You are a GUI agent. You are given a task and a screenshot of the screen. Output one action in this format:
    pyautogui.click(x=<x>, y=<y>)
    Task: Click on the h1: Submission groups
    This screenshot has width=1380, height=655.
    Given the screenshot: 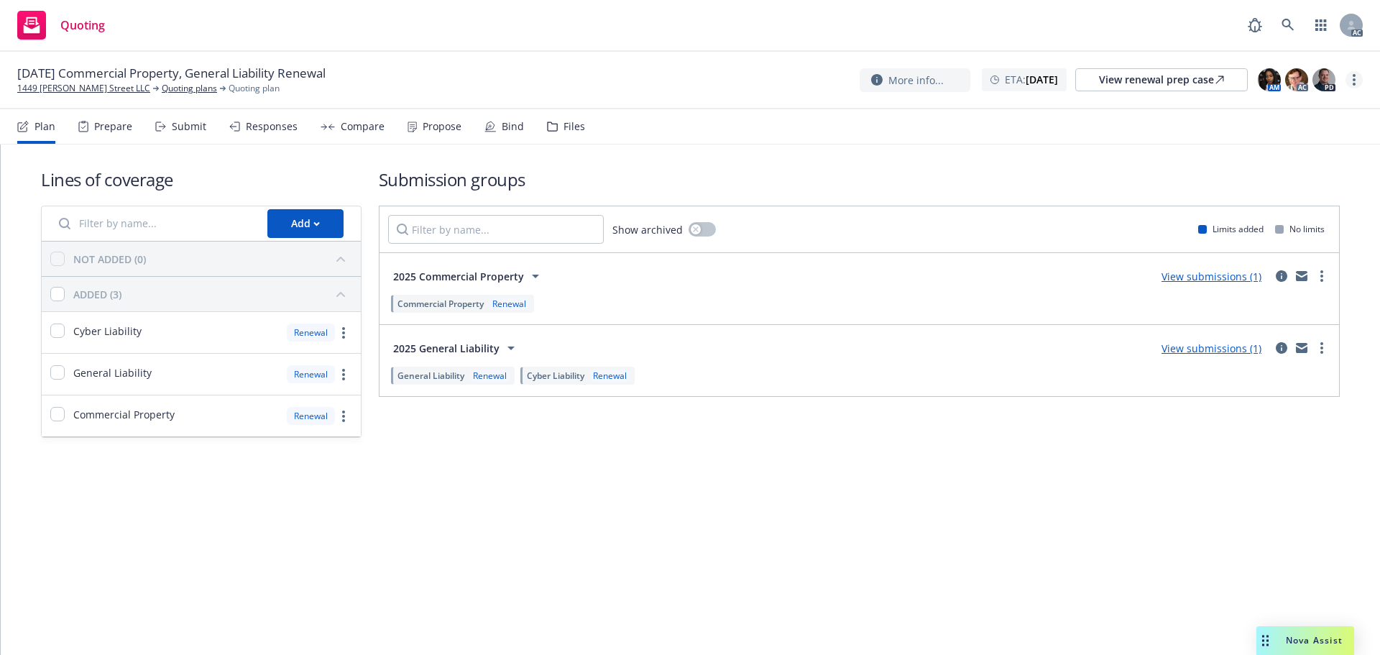 What is the action you would take?
    pyautogui.click(x=859, y=179)
    